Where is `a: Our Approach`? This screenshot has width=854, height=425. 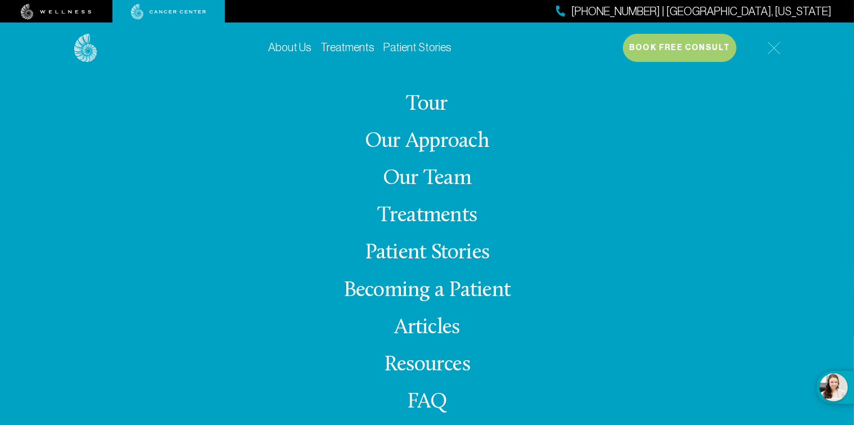 a: Our Approach is located at coordinates (427, 141).